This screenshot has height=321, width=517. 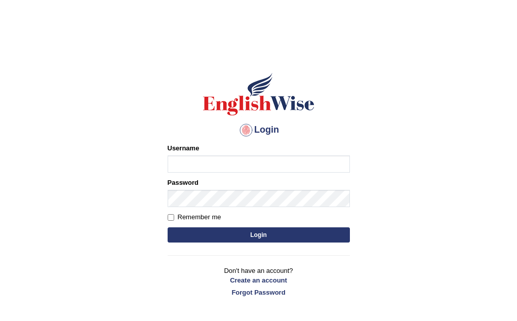 What do you see at coordinates (171, 217) in the screenshot?
I see `input: Remember me` at bounding box center [171, 217].